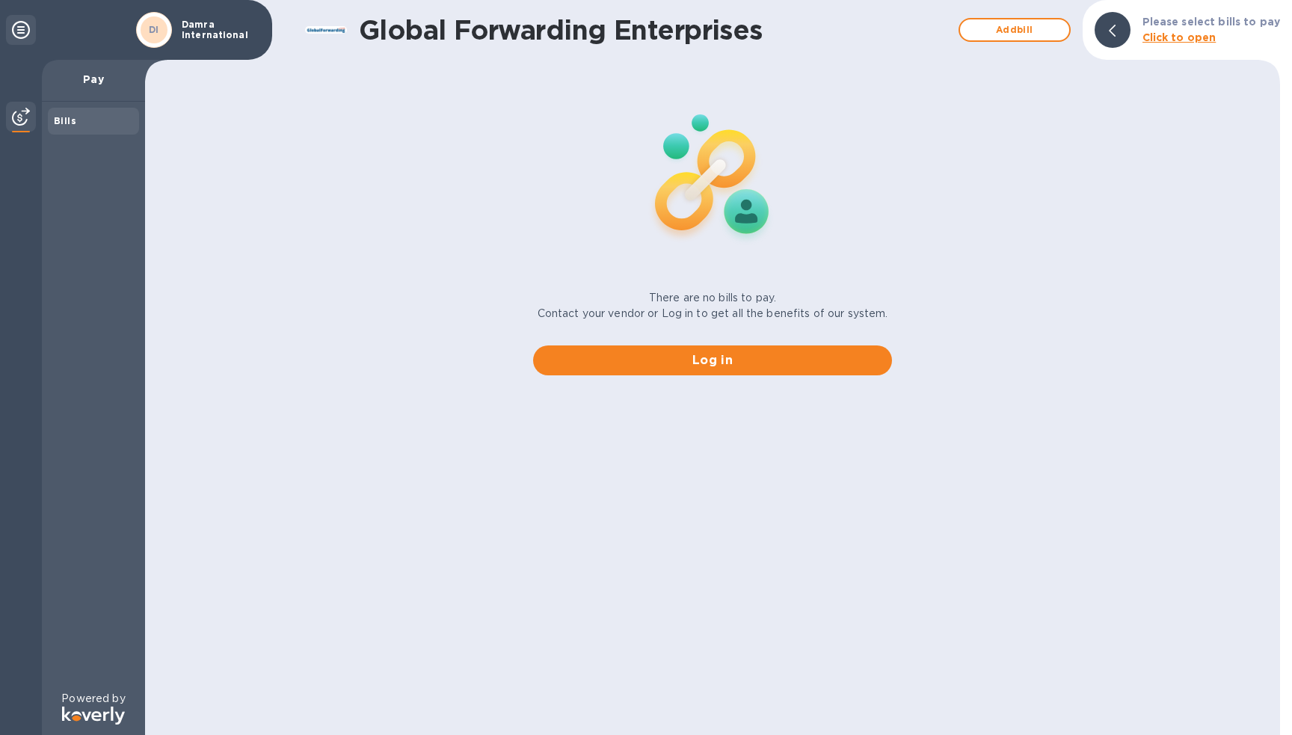 The width and height of the screenshot is (1292, 735). What do you see at coordinates (712, 306) in the screenshot?
I see `p: There are no bills to pay. Contact your vendor or Log in to get all the benefits of our system.` at bounding box center [712, 306].